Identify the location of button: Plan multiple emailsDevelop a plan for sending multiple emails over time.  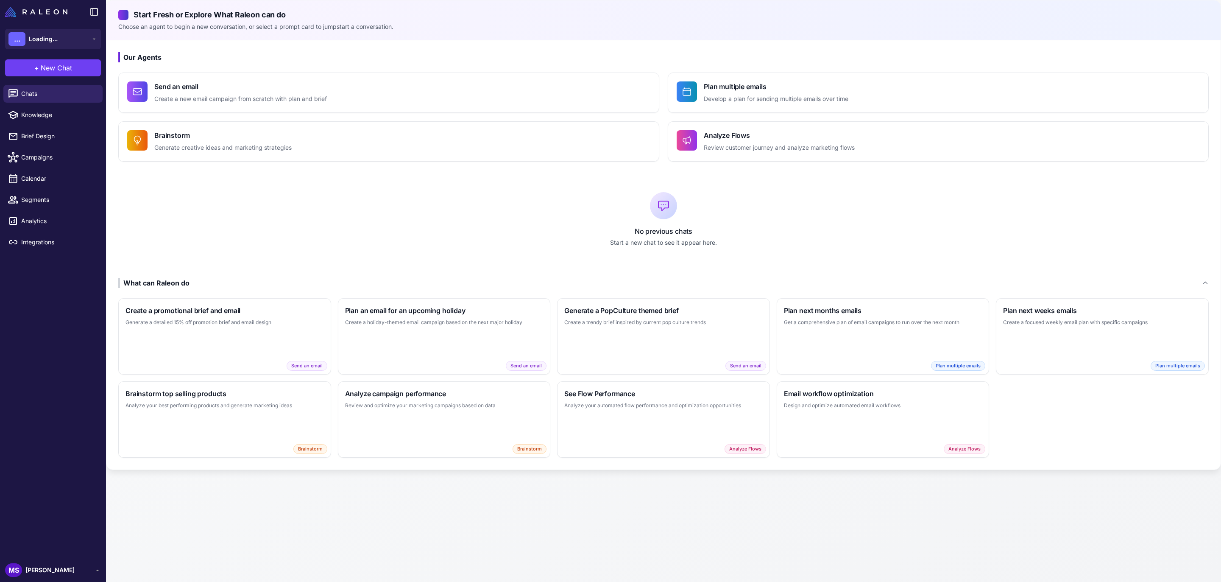
(938, 92).